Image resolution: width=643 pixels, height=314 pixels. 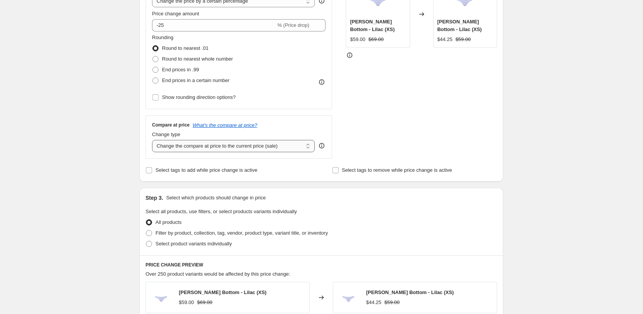 I want to click on div: help, so click(x=322, y=146).